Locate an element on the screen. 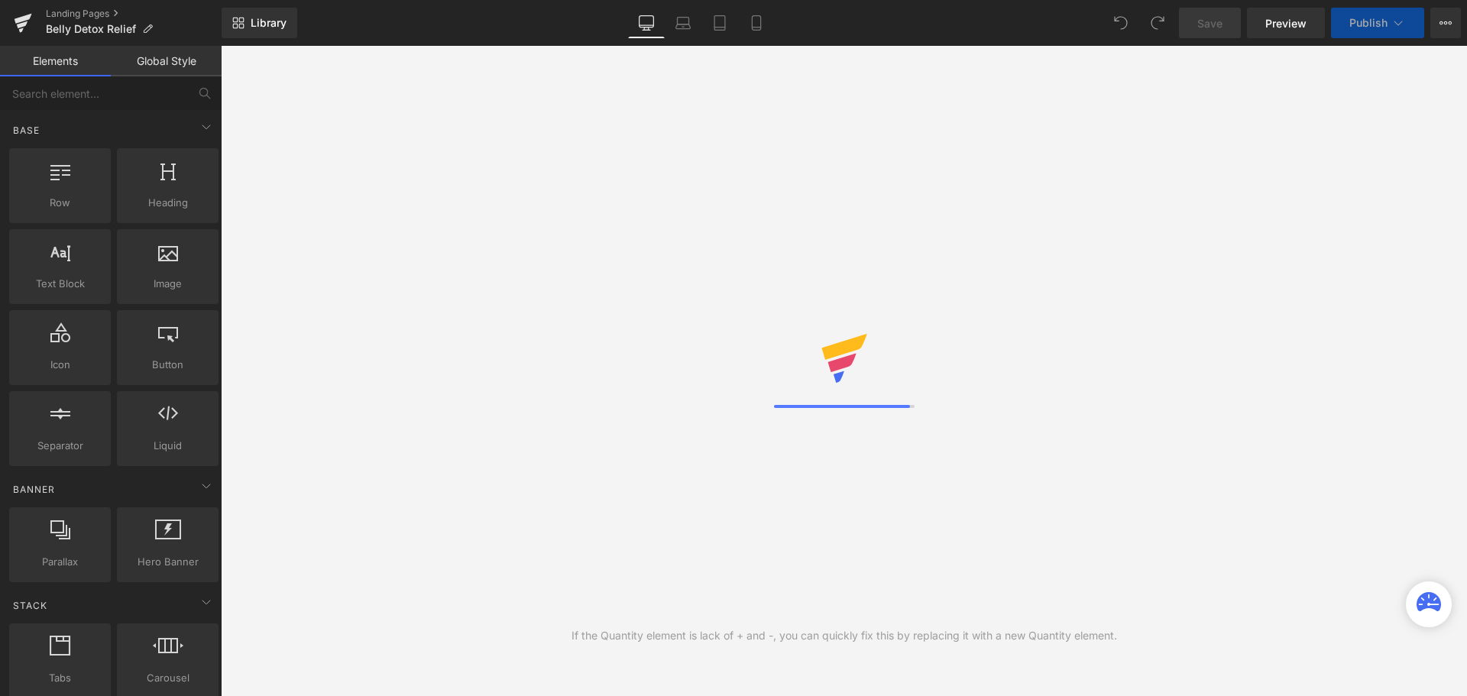  span: Save is located at coordinates (1210, 23).